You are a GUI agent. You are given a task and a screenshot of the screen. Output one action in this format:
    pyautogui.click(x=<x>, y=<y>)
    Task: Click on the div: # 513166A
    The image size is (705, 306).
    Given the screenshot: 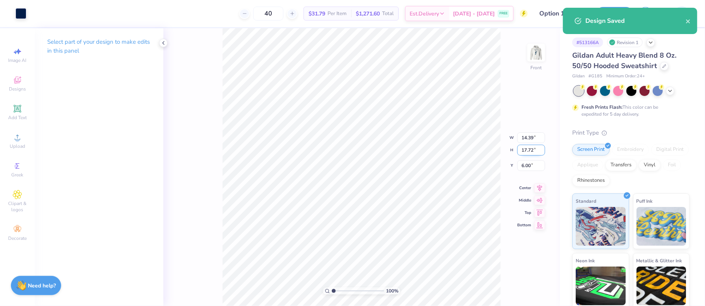 What is the action you would take?
    pyautogui.click(x=588, y=42)
    